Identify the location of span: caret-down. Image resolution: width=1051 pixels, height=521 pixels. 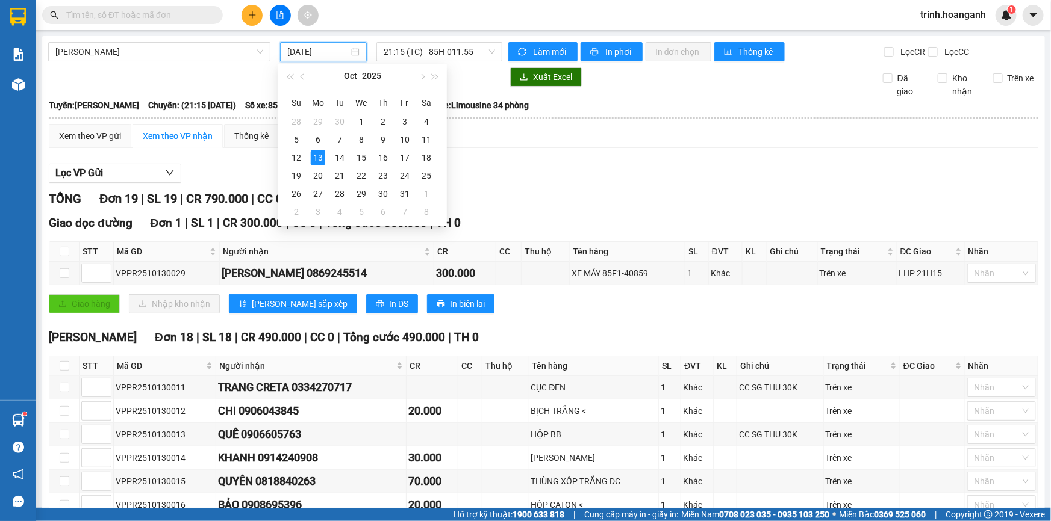
(1033, 15).